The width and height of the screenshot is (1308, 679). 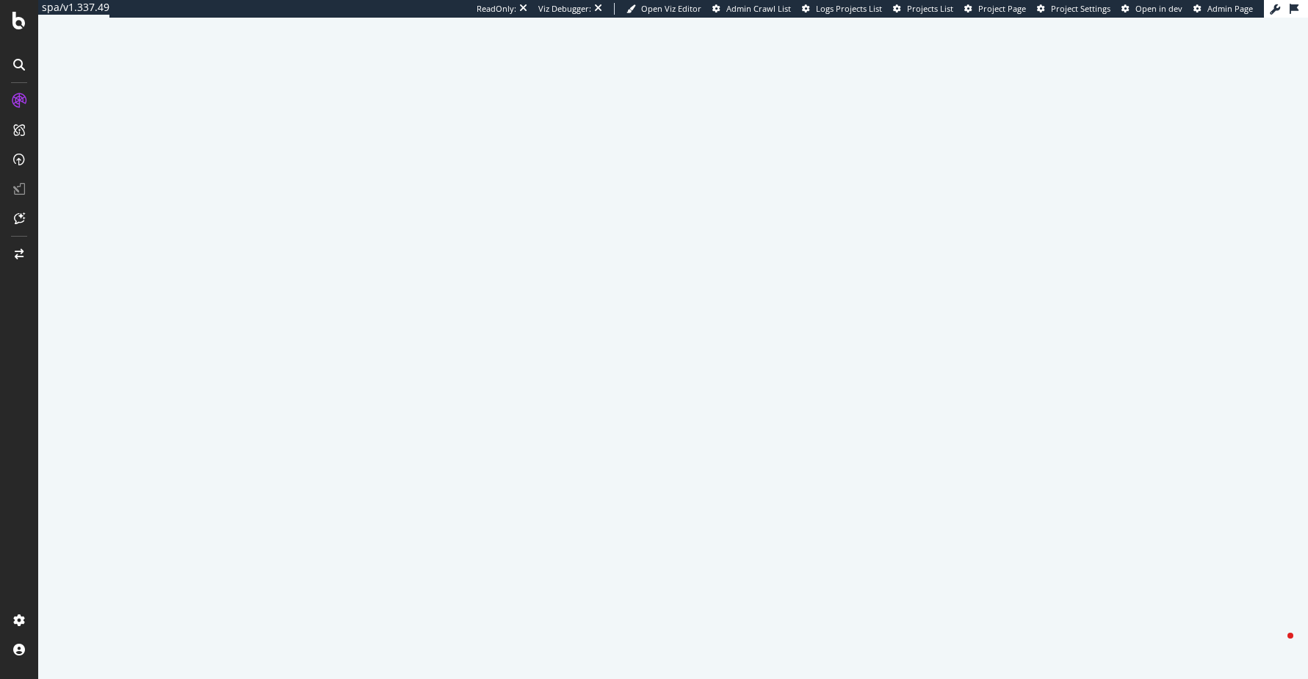 I want to click on a: Projects List, so click(x=923, y=9).